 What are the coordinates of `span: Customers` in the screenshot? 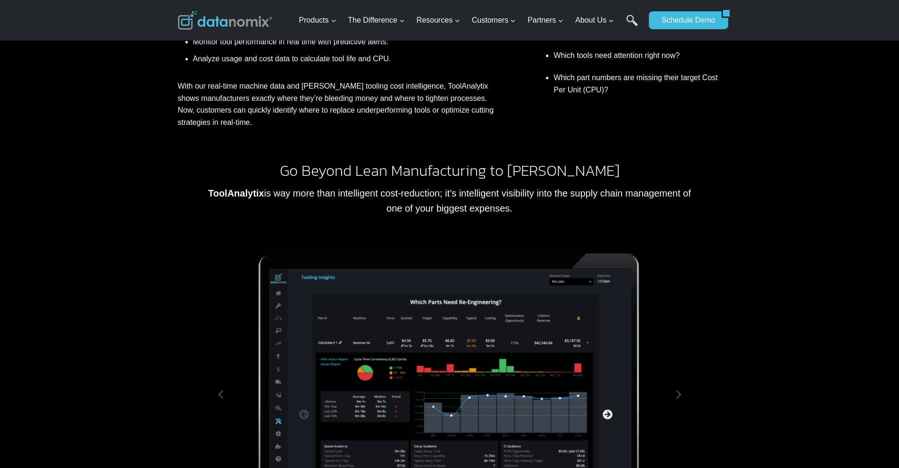 It's located at (493, 20).